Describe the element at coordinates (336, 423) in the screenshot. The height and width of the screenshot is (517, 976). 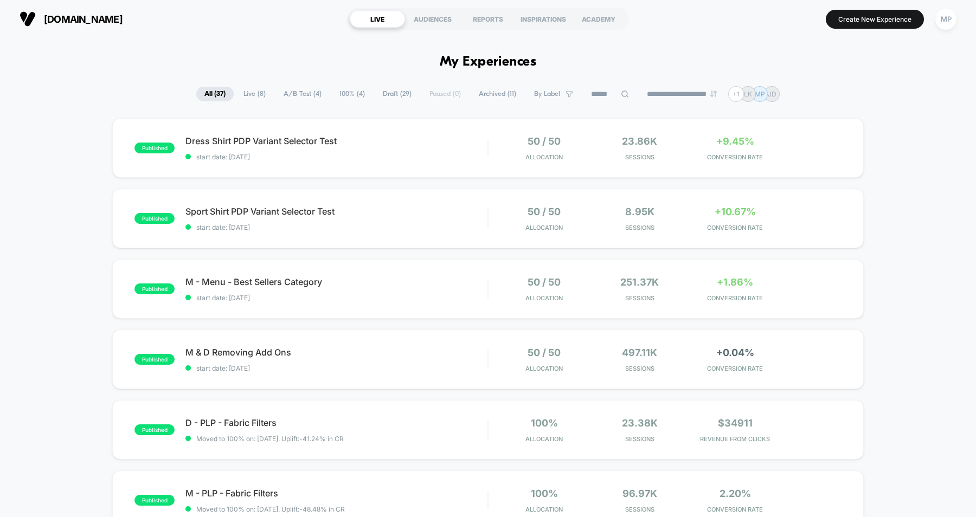
I see `span: D - PLP - Fabric Filters` at that location.